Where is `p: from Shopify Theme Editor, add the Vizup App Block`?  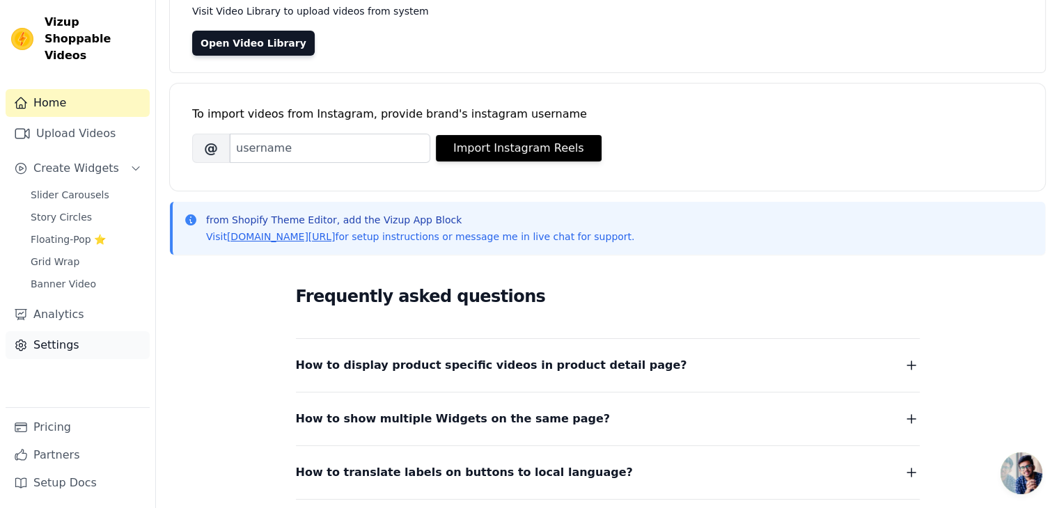 p: from Shopify Theme Editor, add the Vizup App Block is located at coordinates (420, 220).